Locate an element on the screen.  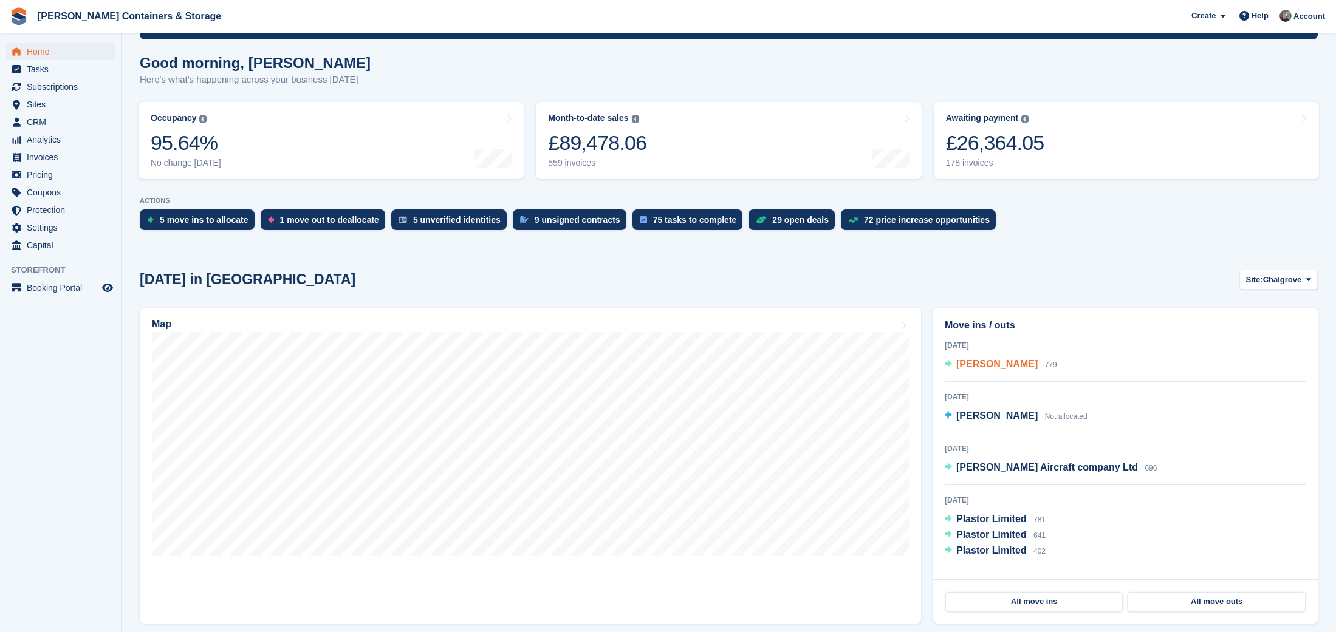
div: £26,364.05 is located at coordinates (995, 143).